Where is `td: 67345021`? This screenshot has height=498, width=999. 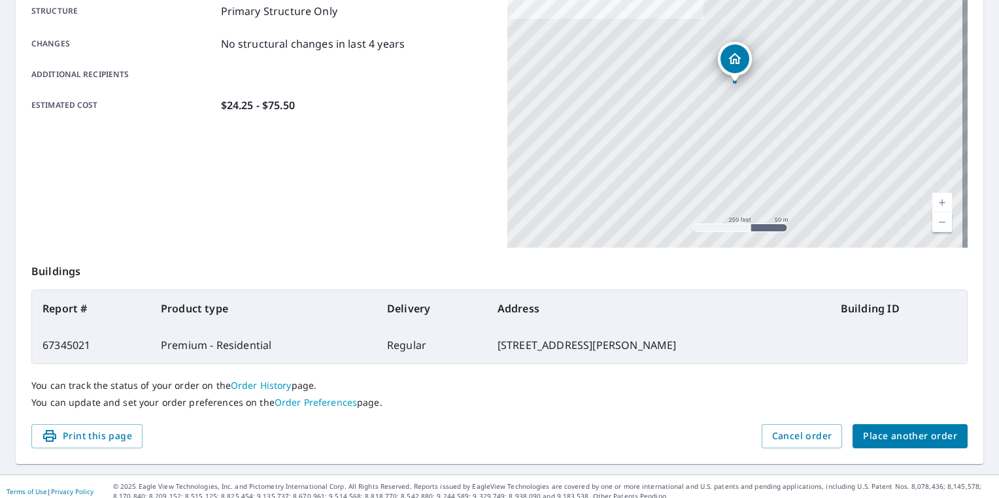 td: 67345021 is located at coordinates (91, 345).